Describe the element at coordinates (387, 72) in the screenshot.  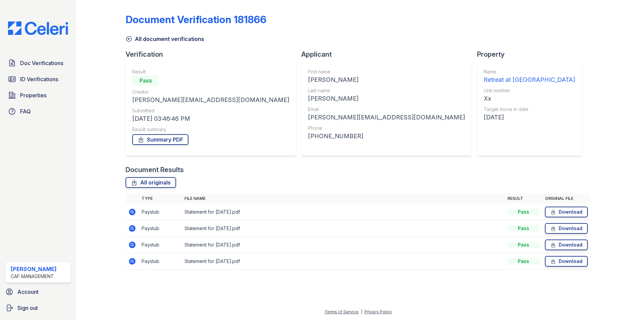
I see `div: First name` at that location.